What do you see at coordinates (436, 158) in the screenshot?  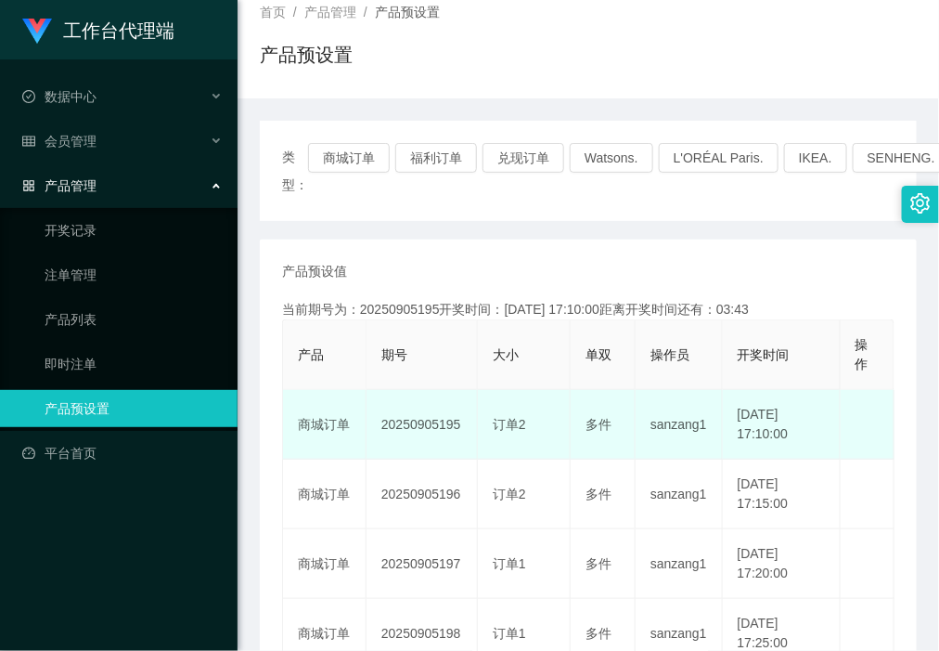 I see `button: 福利订单` at bounding box center [436, 158].